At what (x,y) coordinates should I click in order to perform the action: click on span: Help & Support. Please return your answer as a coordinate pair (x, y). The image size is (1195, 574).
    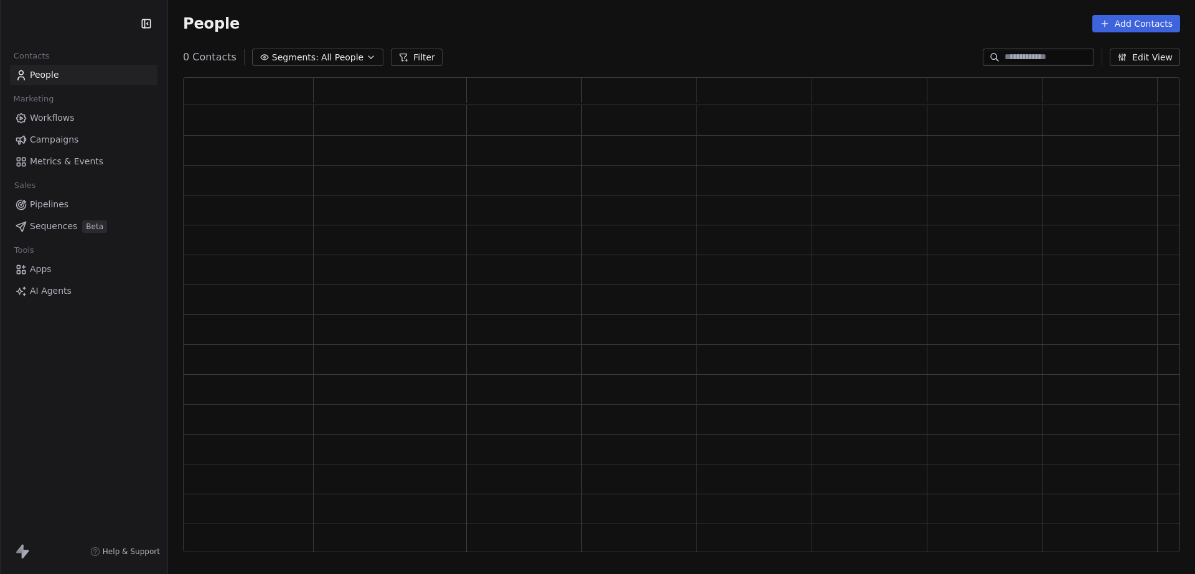
    Looking at the image, I should click on (131, 552).